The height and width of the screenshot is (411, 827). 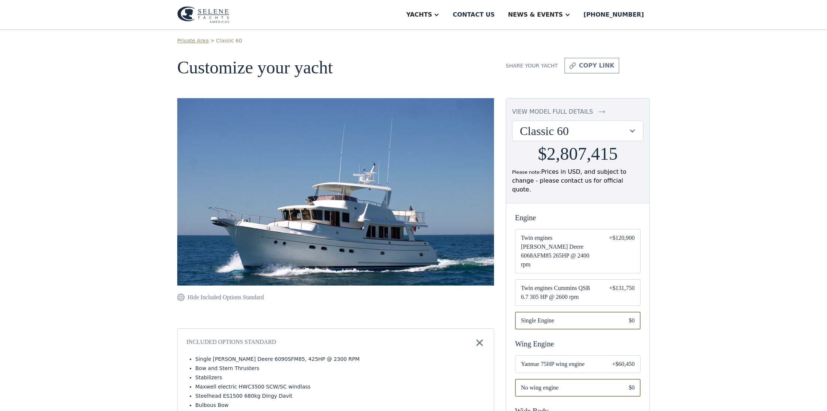 What do you see at coordinates (621, 293) in the screenshot?
I see `div: +$131,750` at bounding box center [621, 293].